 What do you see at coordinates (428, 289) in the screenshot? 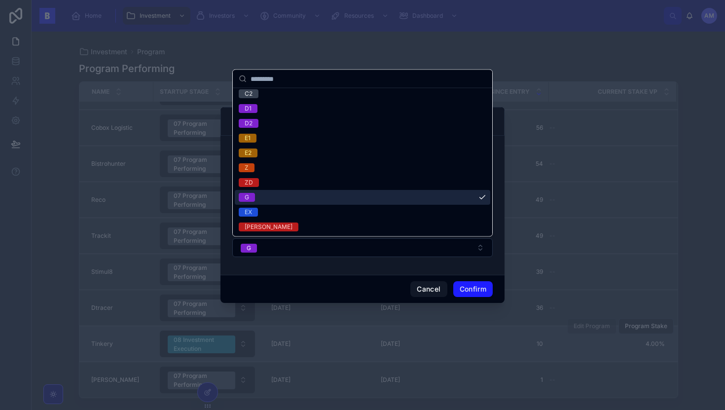
I see `button: Cancel` at bounding box center [428, 289].